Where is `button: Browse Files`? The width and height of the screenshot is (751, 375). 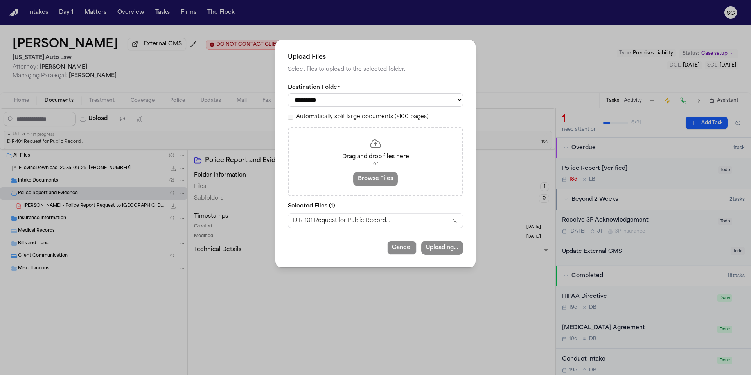
button: Browse Files is located at coordinates (375, 179).